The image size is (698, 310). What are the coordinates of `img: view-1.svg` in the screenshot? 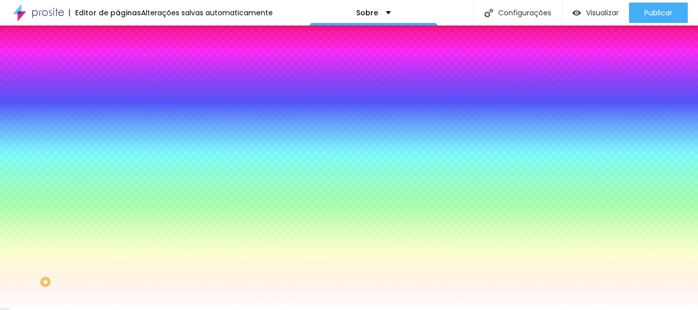 It's located at (577, 13).